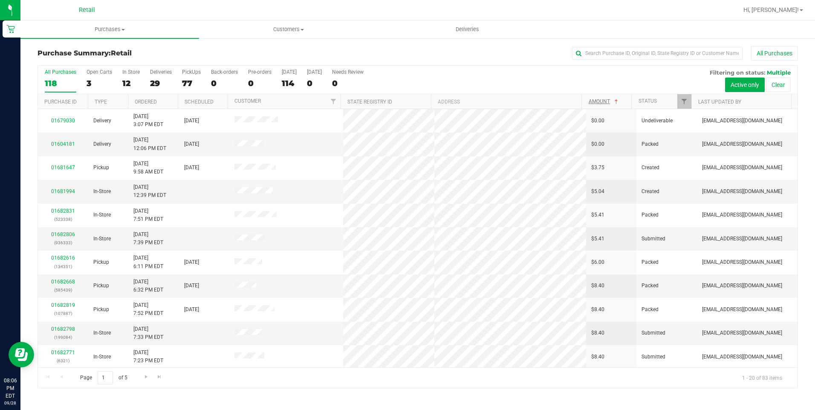 The height and width of the screenshot is (410, 815). I want to click on a: Purchases, so click(109, 29).